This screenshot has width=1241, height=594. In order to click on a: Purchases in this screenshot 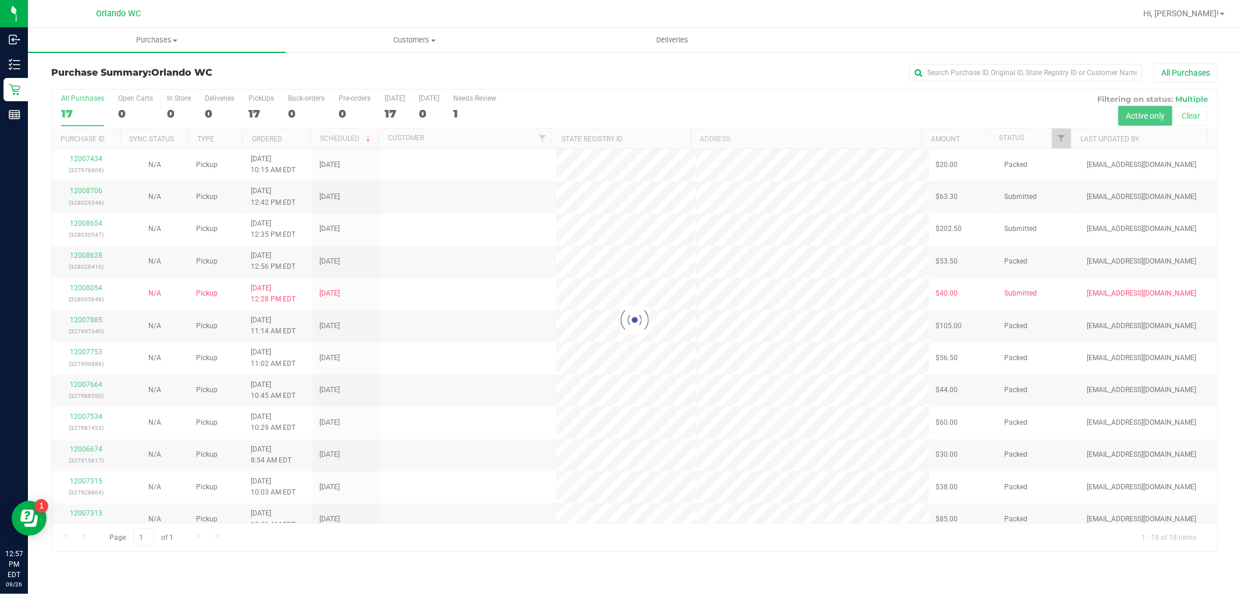, I will do `click(156, 40)`.